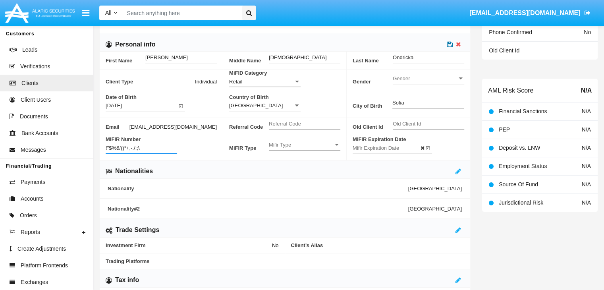  I want to click on span: Messages, so click(33, 150).